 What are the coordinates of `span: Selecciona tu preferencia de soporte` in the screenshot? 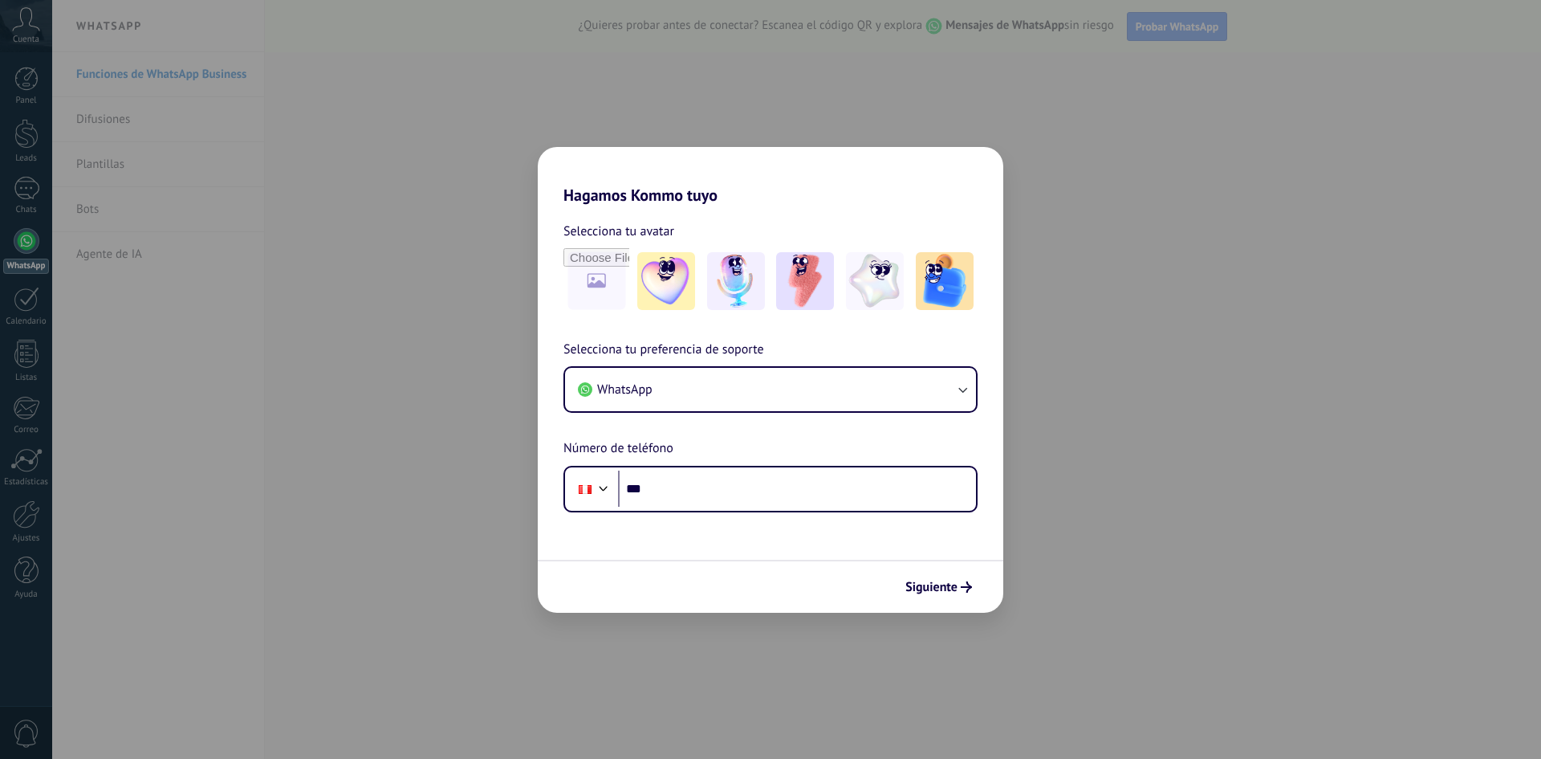 It's located at (664, 350).